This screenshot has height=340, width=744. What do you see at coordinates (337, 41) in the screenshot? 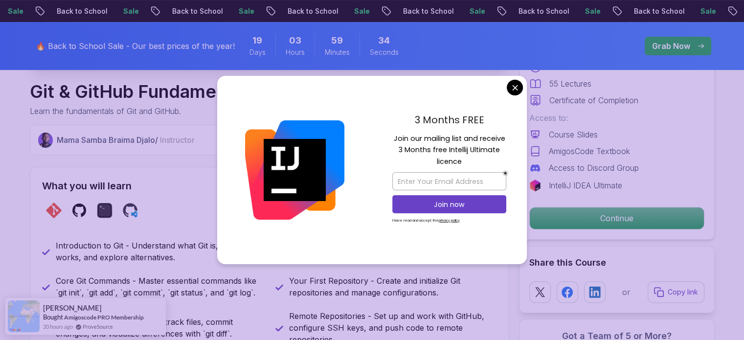
I see `span: 59 Minutes` at bounding box center [337, 41].